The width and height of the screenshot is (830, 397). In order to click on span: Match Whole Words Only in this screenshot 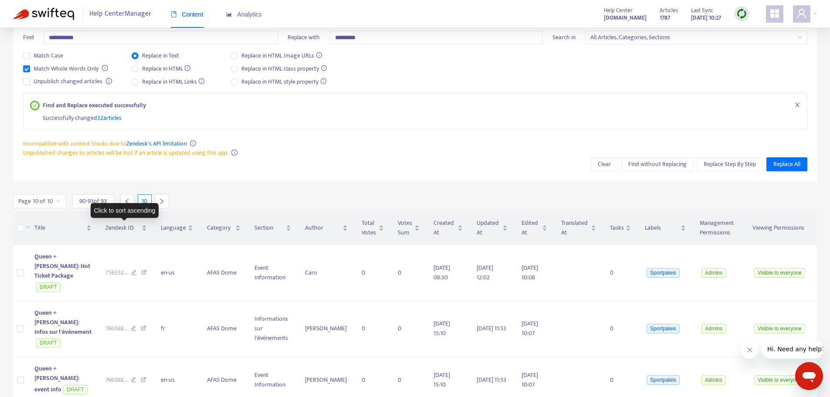, I will do `click(66, 69)`.